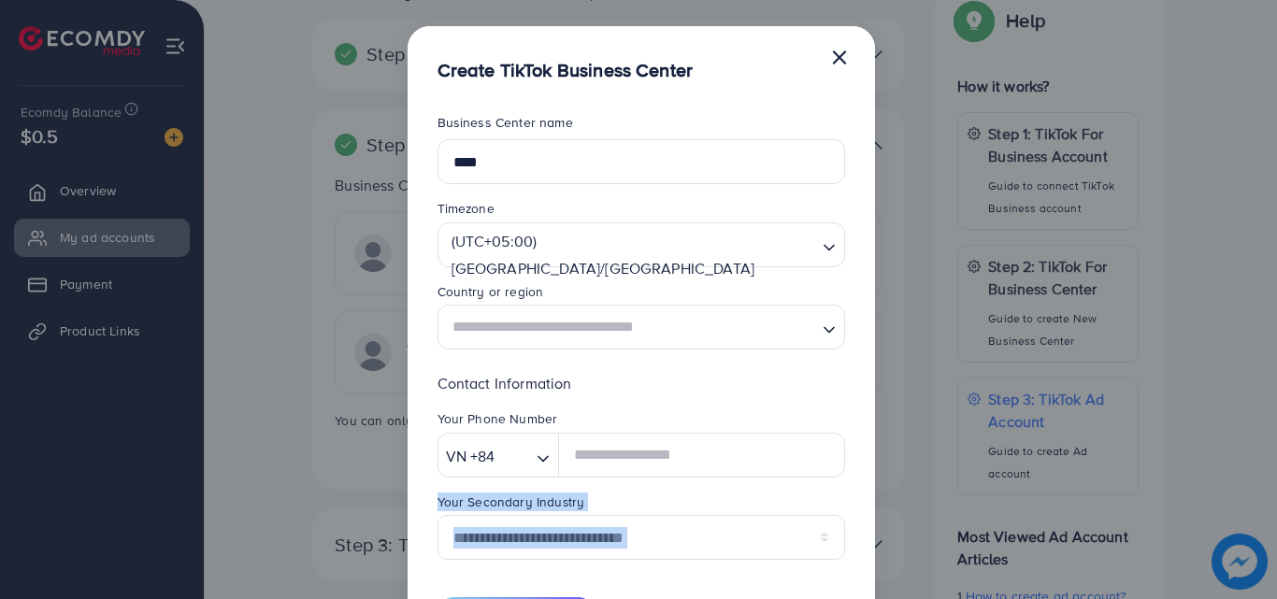 This screenshot has height=599, width=1277. I want to click on p: Contact Information, so click(641, 383).